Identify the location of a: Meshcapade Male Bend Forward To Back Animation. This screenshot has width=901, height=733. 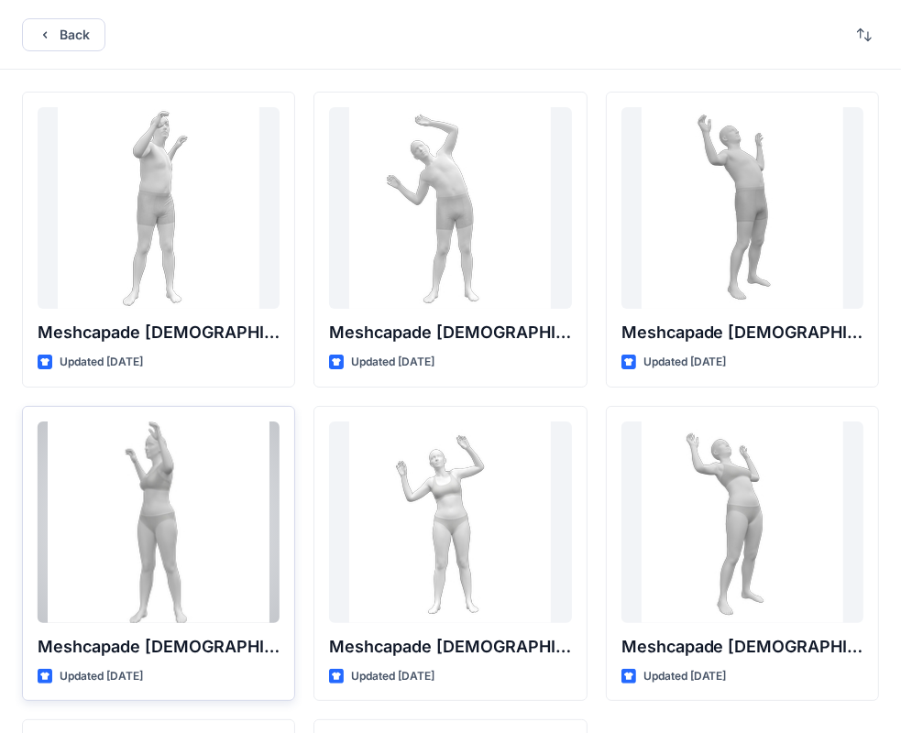
(742, 208).